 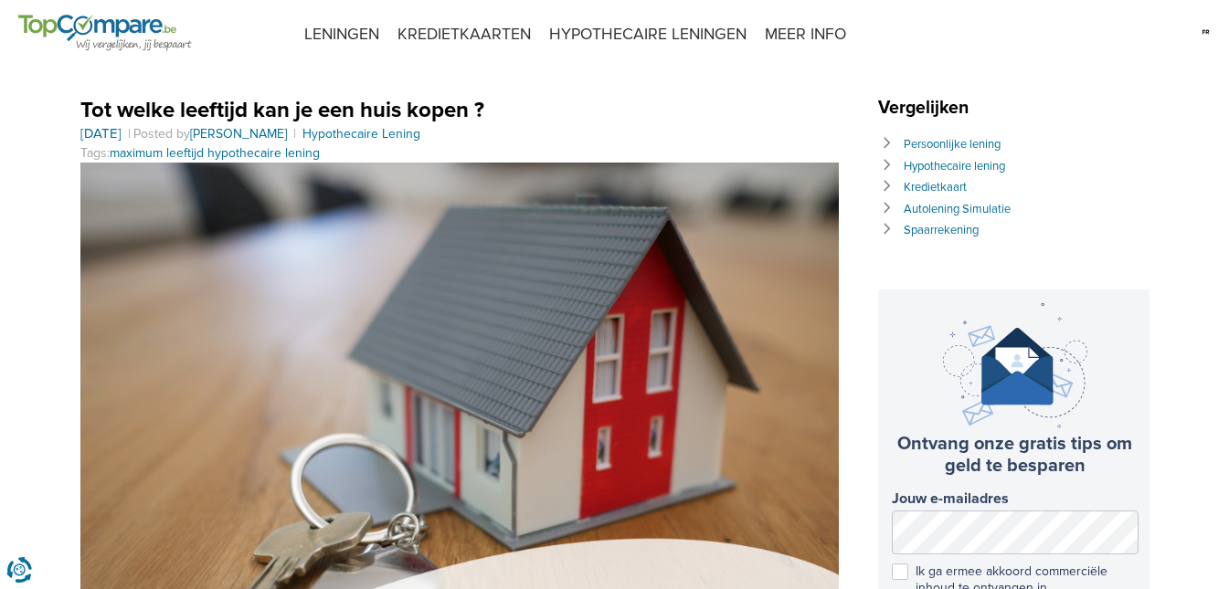 What do you see at coordinates (927, 108) in the screenshot?
I see `span: Vergelijken` at bounding box center [927, 108].